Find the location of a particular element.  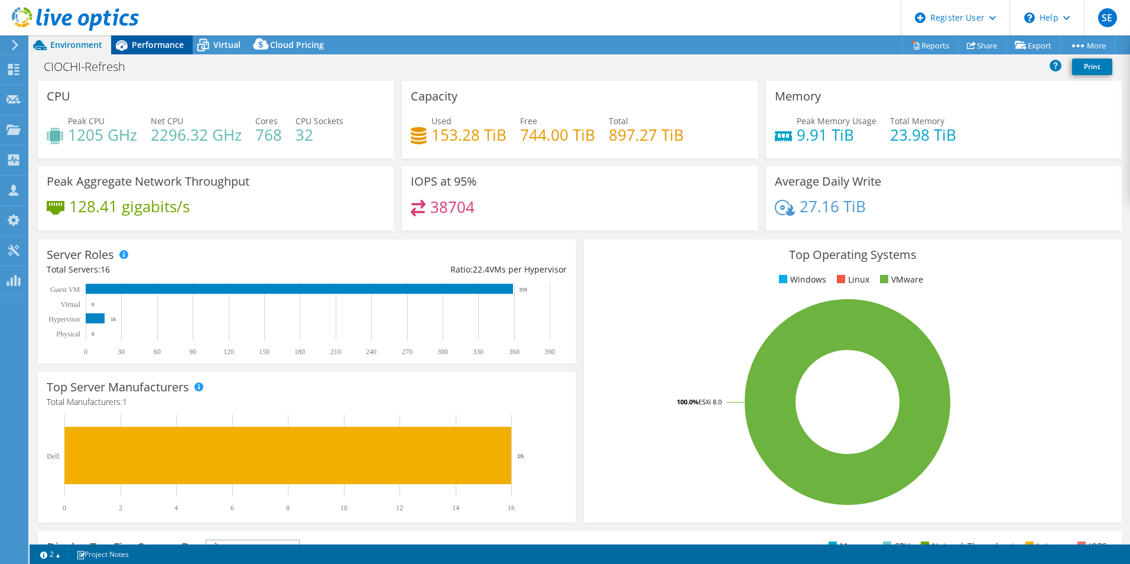

span: Net CPU is located at coordinates (167, 121).